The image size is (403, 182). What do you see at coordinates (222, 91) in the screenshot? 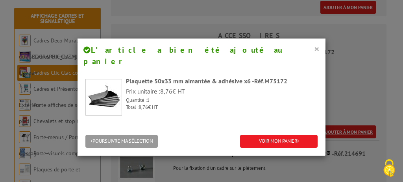
I see `p: Prix unitaire : € HT` at bounding box center [222, 91].